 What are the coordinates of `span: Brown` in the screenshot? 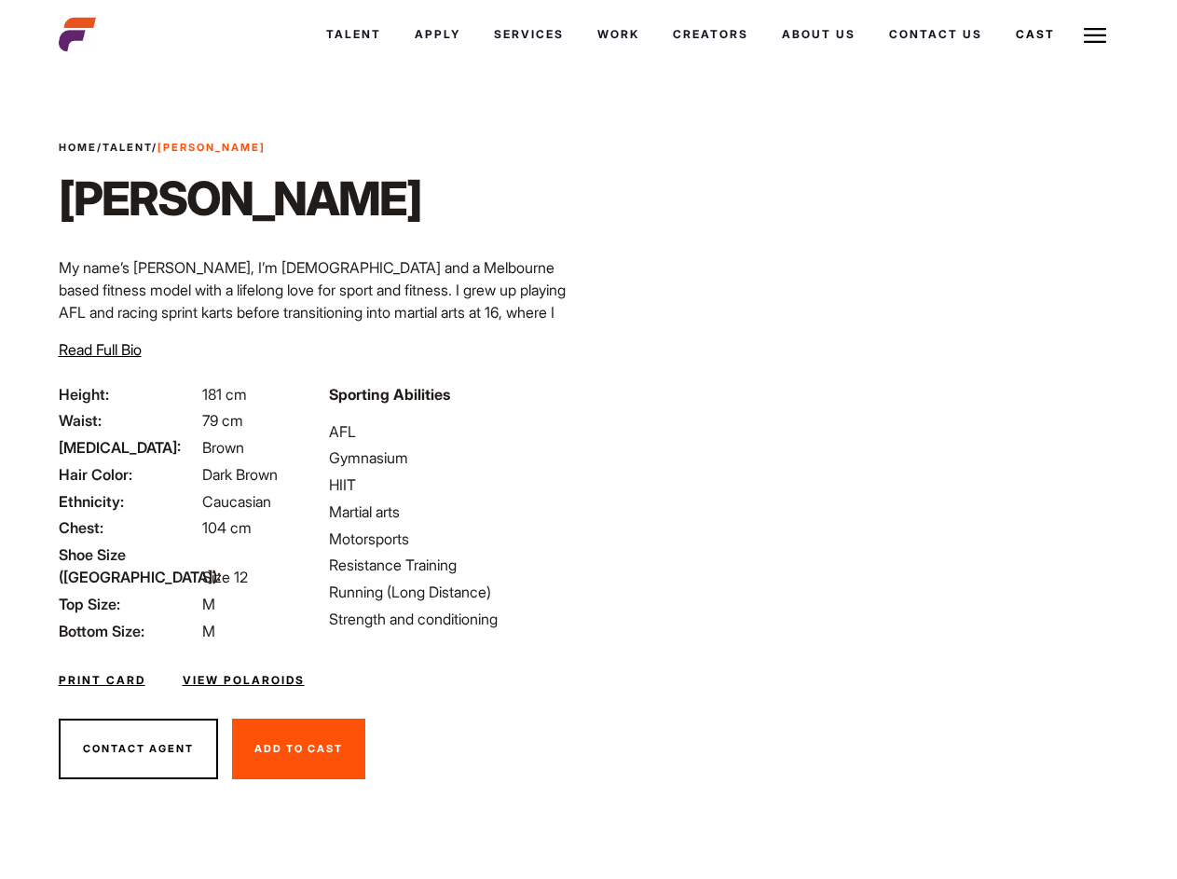 It's located at (223, 447).